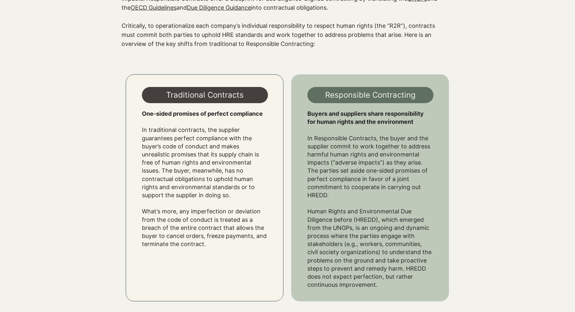  I want to click on span: Buyers and suppliers share responsibility for human rights and the environment, so click(366, 118).